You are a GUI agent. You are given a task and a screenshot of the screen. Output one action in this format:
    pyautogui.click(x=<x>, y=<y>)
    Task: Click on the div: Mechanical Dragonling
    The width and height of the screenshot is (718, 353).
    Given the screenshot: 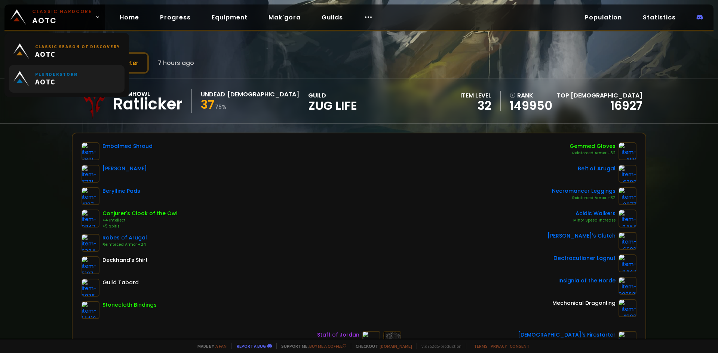 What is the action you would take?
    pyautogui.click(x=584, y=303)
    